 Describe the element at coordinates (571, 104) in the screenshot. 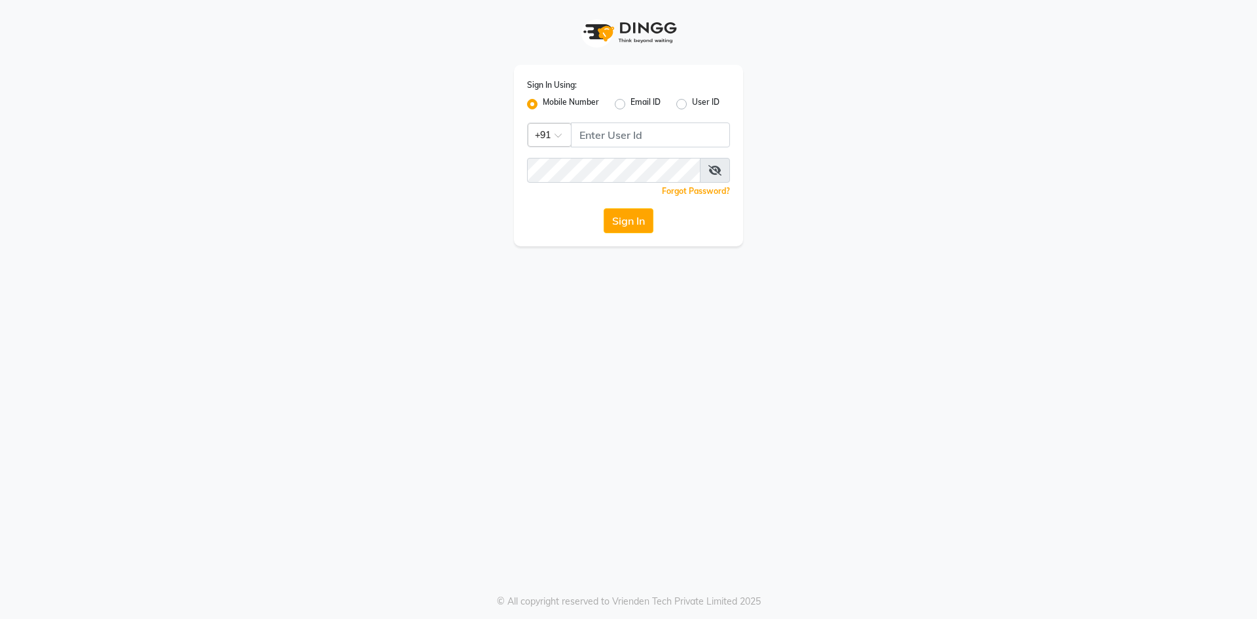

I see `label: Mobile Number` at that location.